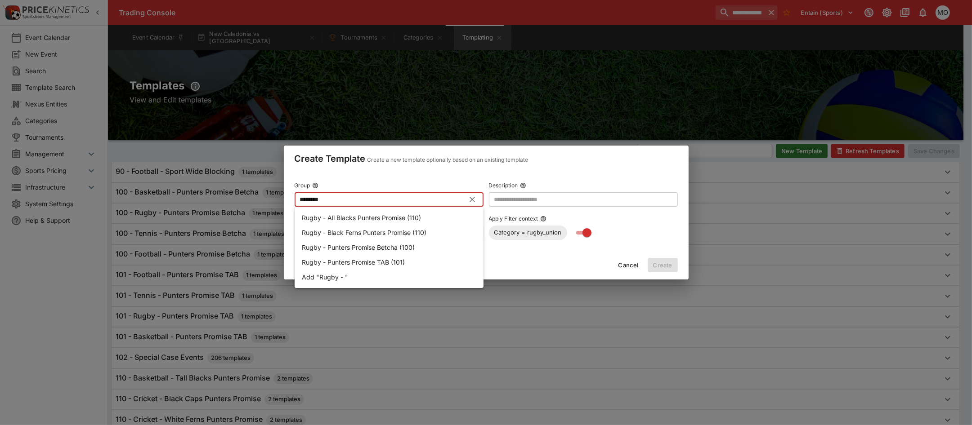 This screenshot has height=425, width=972. Describe the element at coordinates (330, 159) in the screenshot. I see `h4: Create Template` at that location.